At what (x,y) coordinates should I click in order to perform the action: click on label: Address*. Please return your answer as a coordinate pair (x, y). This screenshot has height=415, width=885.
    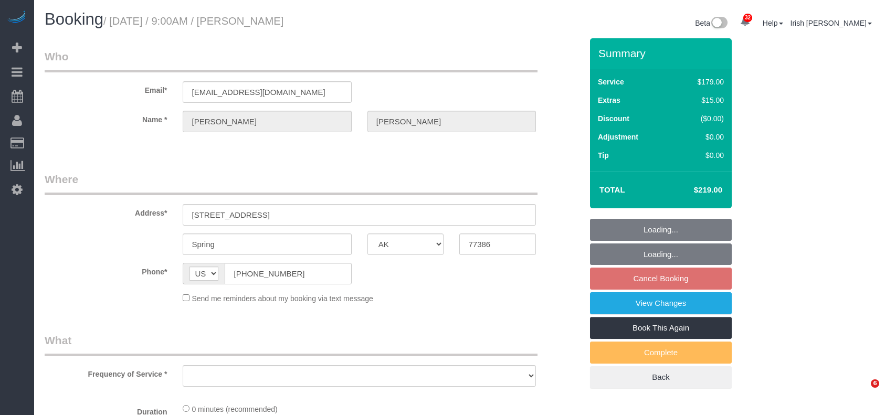
    Looking at the image, I should click on (106, 211).